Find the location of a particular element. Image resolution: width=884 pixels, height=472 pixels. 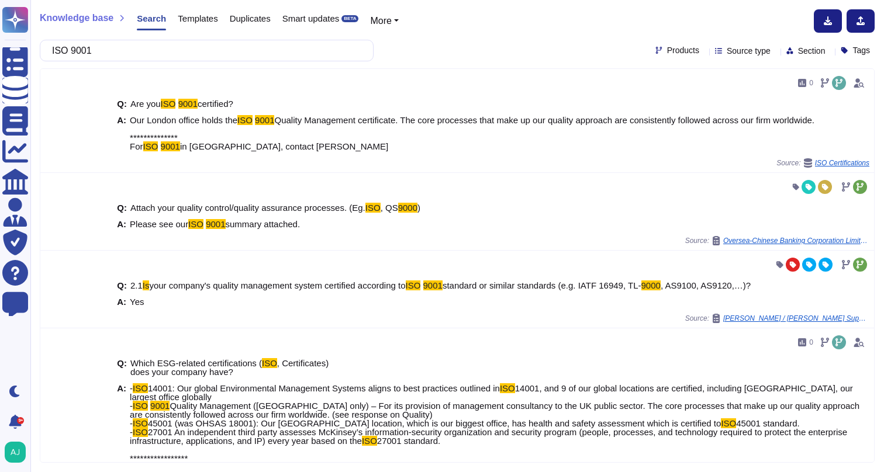

span: Section is located at coordinates (811, 51).